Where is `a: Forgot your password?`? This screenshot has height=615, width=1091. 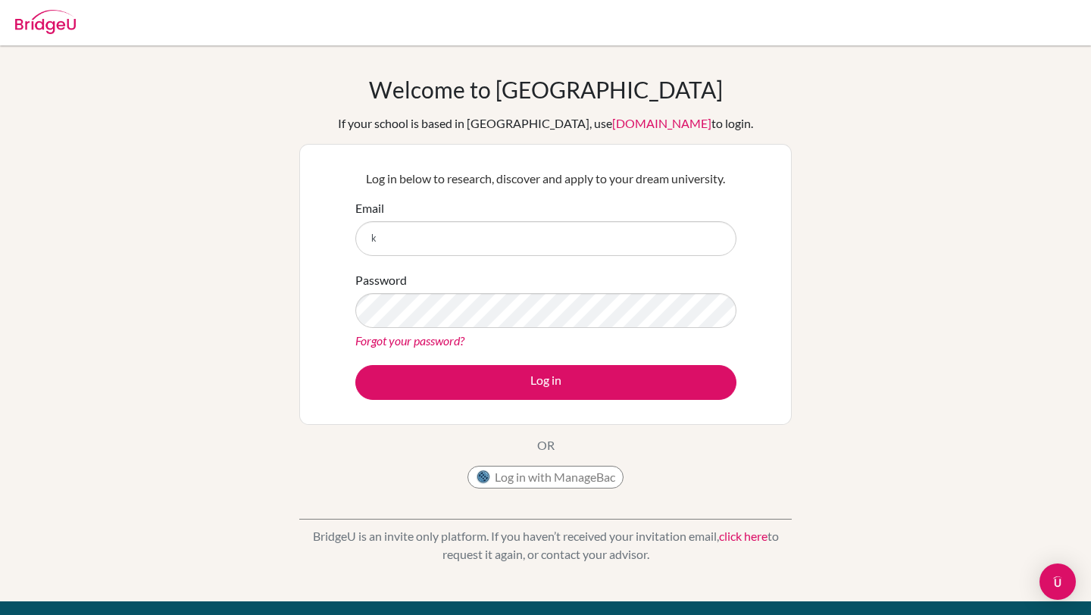
a: Forgot your password? is located at coordinates (410, 340).